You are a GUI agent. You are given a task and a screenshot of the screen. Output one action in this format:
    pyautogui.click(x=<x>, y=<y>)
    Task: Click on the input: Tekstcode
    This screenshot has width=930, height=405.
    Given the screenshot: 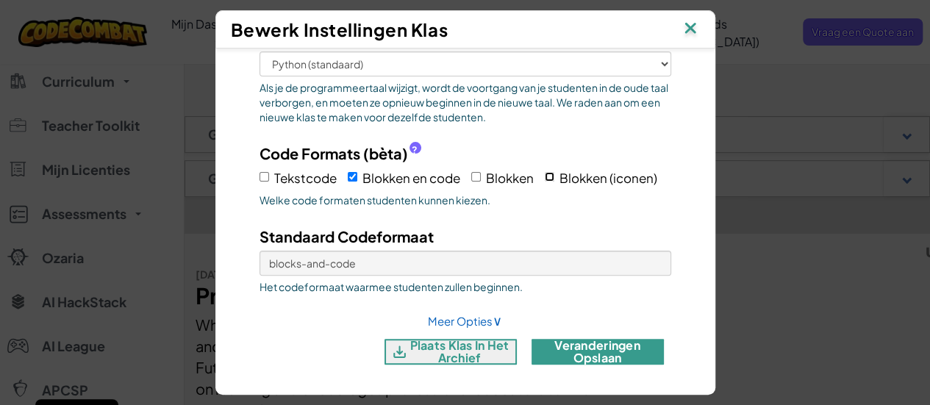 What is the action you would take?
    pyautogui.click(x=264, y=176)
    